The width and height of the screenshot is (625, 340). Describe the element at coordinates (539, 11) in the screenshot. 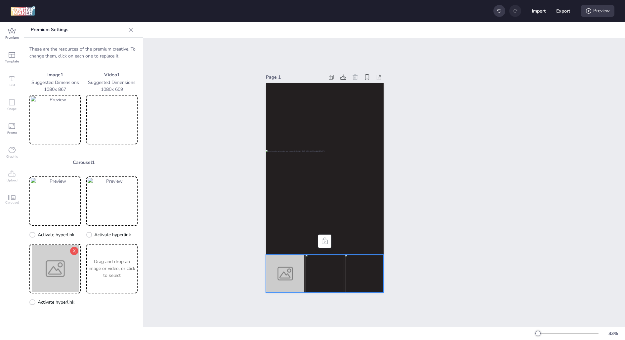

I see `button: Import` at that location.